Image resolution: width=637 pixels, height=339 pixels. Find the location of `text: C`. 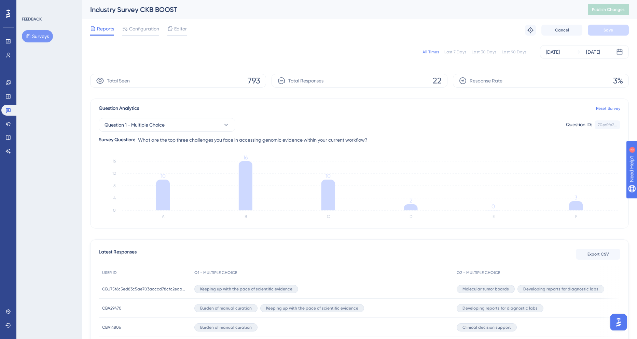

text: C is located at coordinates (328, 216).